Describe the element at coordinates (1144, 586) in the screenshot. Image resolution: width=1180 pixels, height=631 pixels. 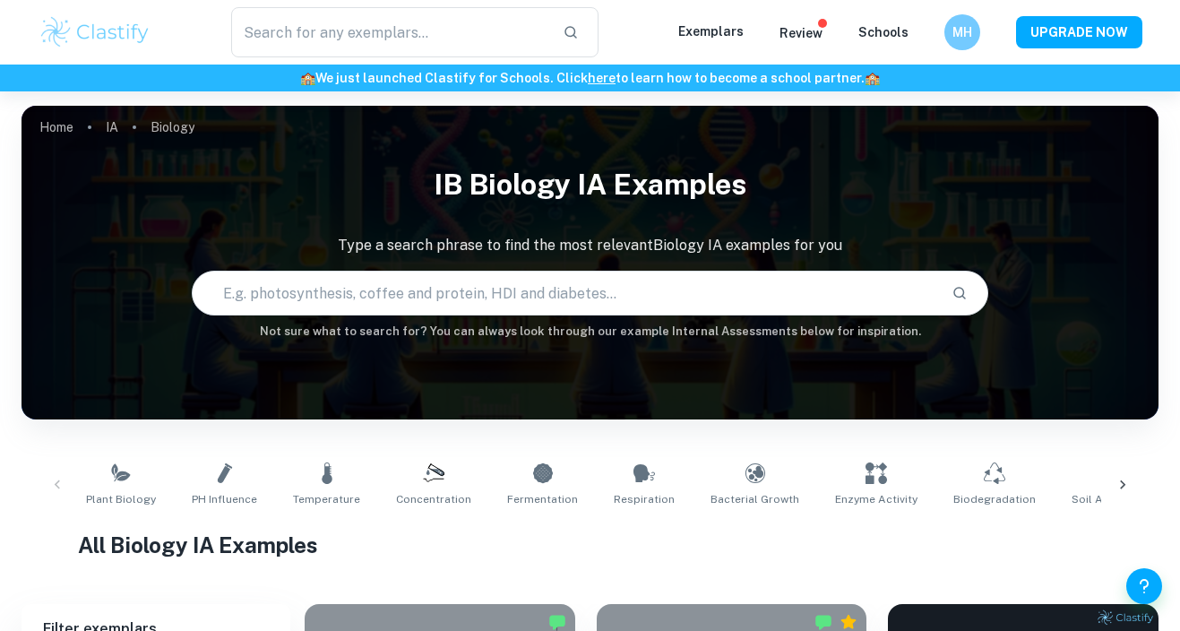
I see `button: Help and Feedback` at that location.